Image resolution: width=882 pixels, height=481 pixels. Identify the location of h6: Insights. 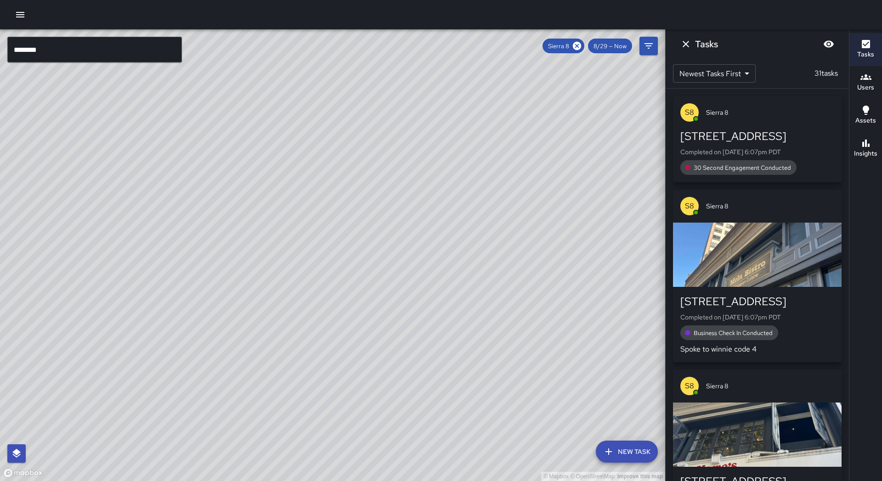
(865, 154).